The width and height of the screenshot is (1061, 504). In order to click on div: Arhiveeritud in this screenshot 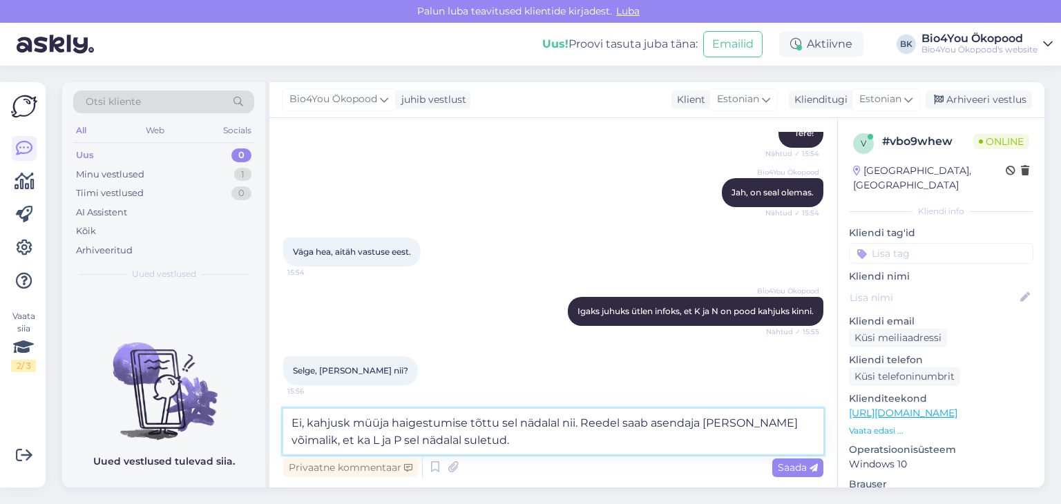, I will do `click(104, 251)`.